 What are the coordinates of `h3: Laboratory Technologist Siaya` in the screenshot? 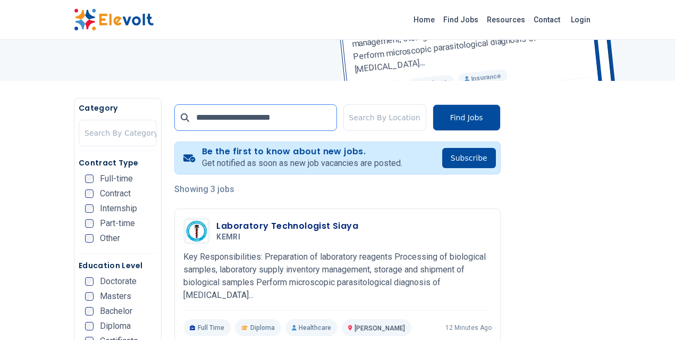 It's located at (287, 226).